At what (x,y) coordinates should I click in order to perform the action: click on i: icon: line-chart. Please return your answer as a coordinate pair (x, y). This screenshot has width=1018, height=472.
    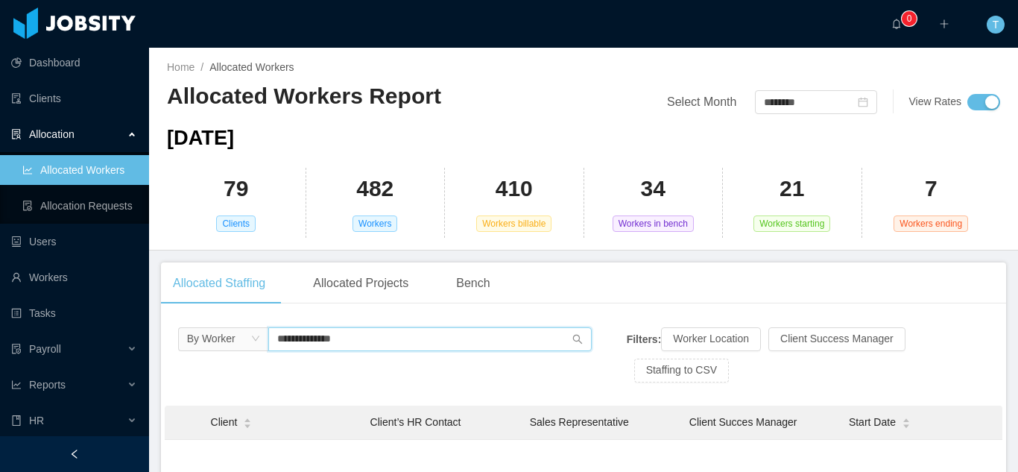
    Looking at the image, I should click on (16, 384).